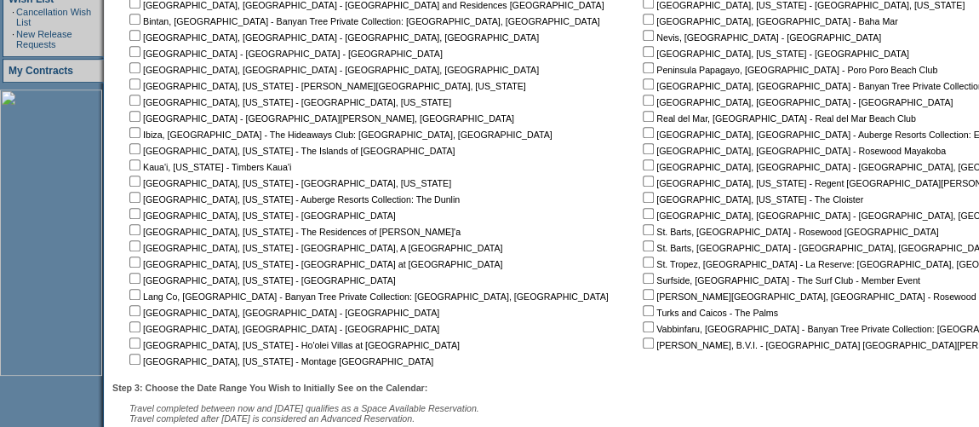  I want to click on a: New Release Requests, so click(43, 39).